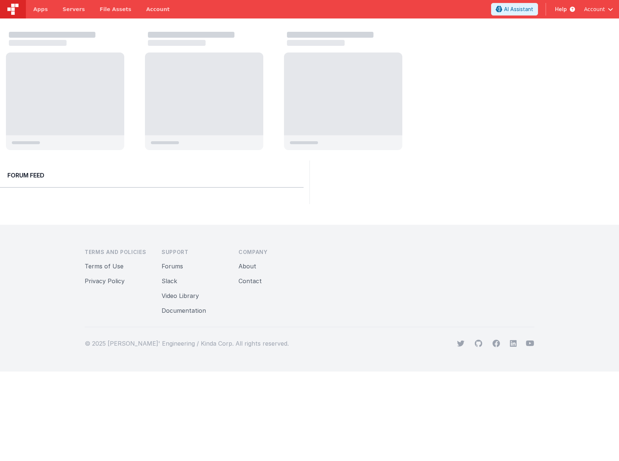 This screenshot has height=461, width=619. I want to click on a: Slack, so click(169, 281).